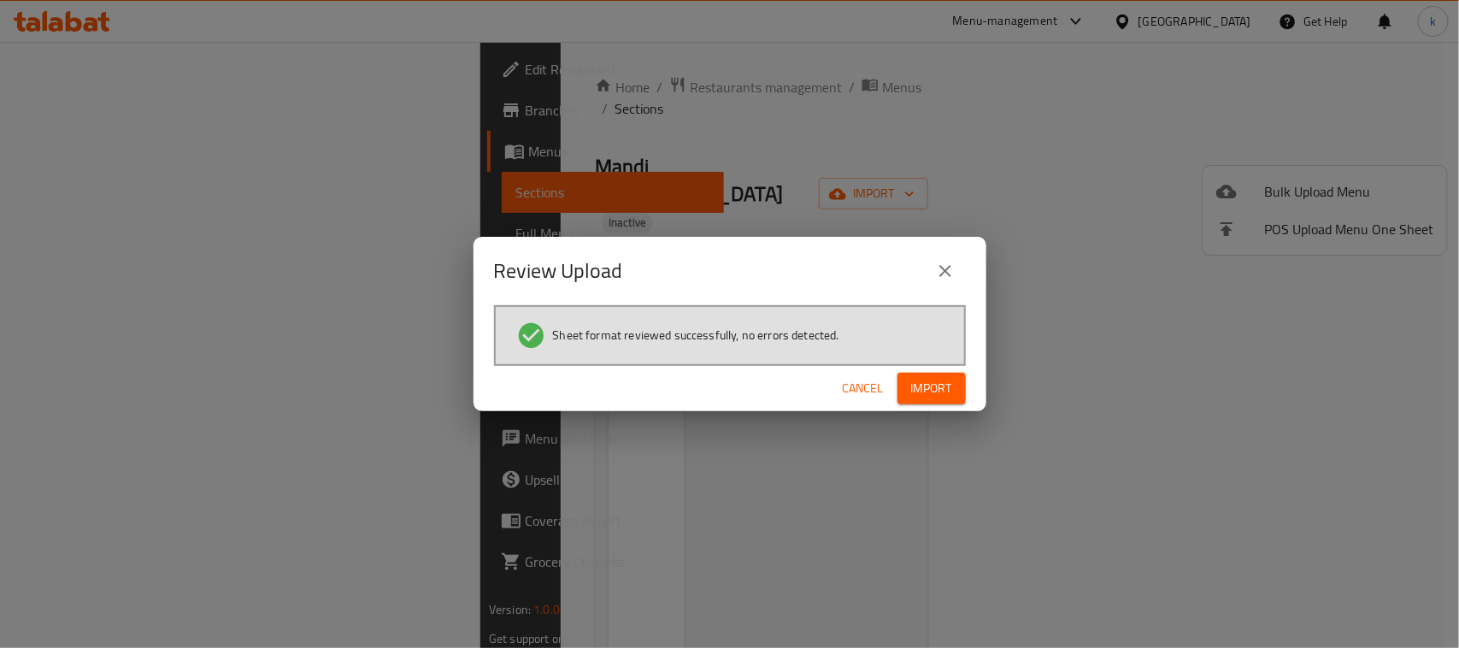 The height and width of the screenshot is (648, 1459). Describe the element at coordinates (932, 388) in the screenshot. I see `span: Import` at that location.